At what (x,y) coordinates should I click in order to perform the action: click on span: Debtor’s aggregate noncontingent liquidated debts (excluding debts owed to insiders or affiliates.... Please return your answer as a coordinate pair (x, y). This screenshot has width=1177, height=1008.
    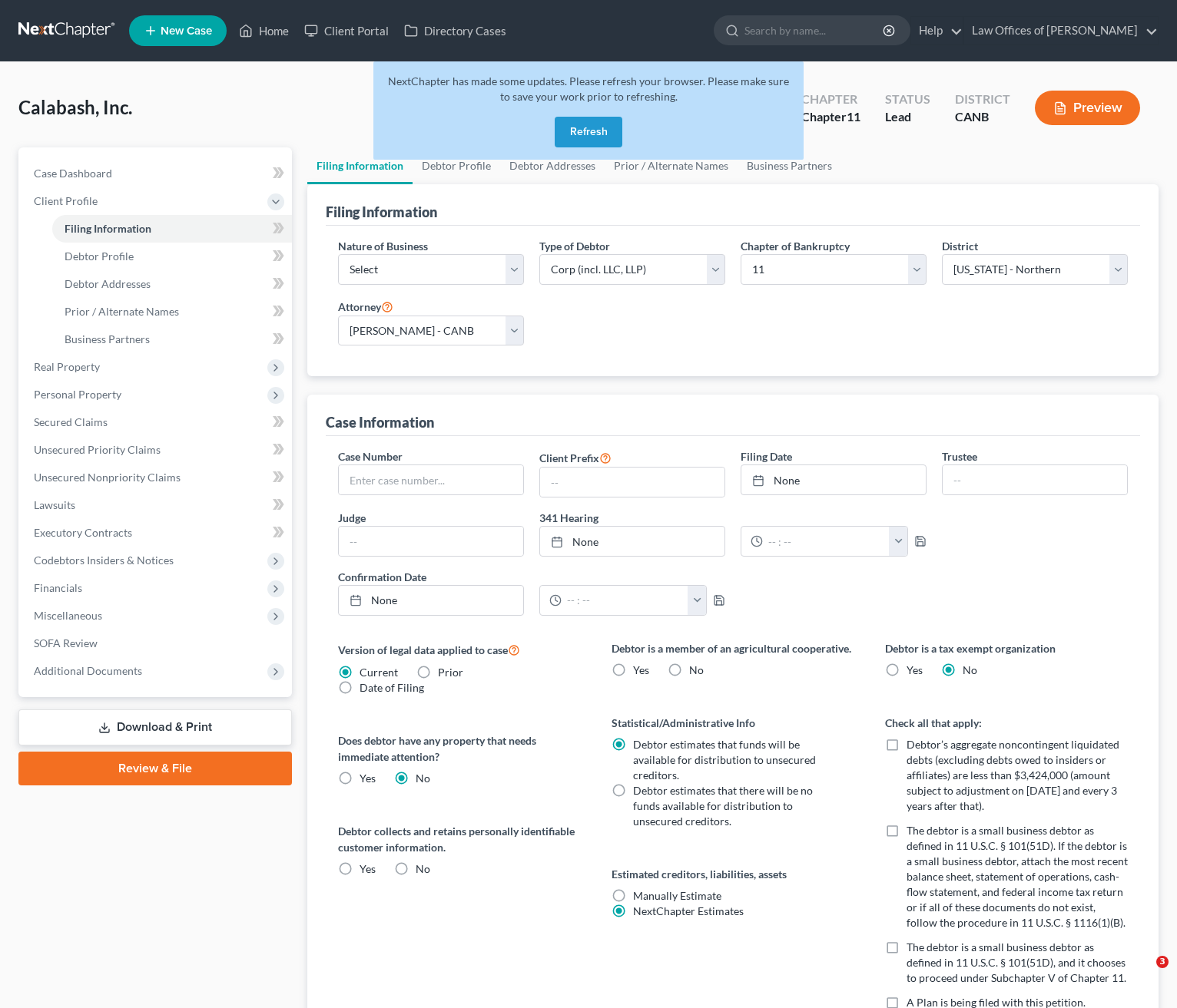
    Looking at the image, I should click on (1012, 775).